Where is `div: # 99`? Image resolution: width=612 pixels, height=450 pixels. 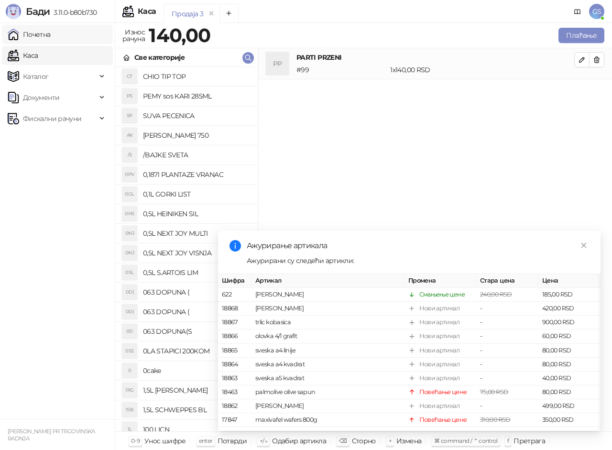
div: # 99 is located at coordinates (341, 70).